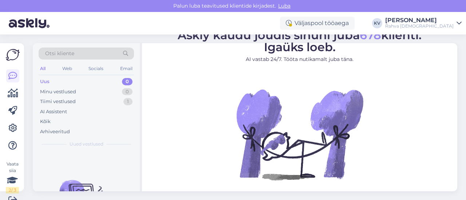 The image size is (466, 200). What do you see at coordinates (377, 23) in the screenshot?
I see `div: KV` at bounding box center [377, 23].